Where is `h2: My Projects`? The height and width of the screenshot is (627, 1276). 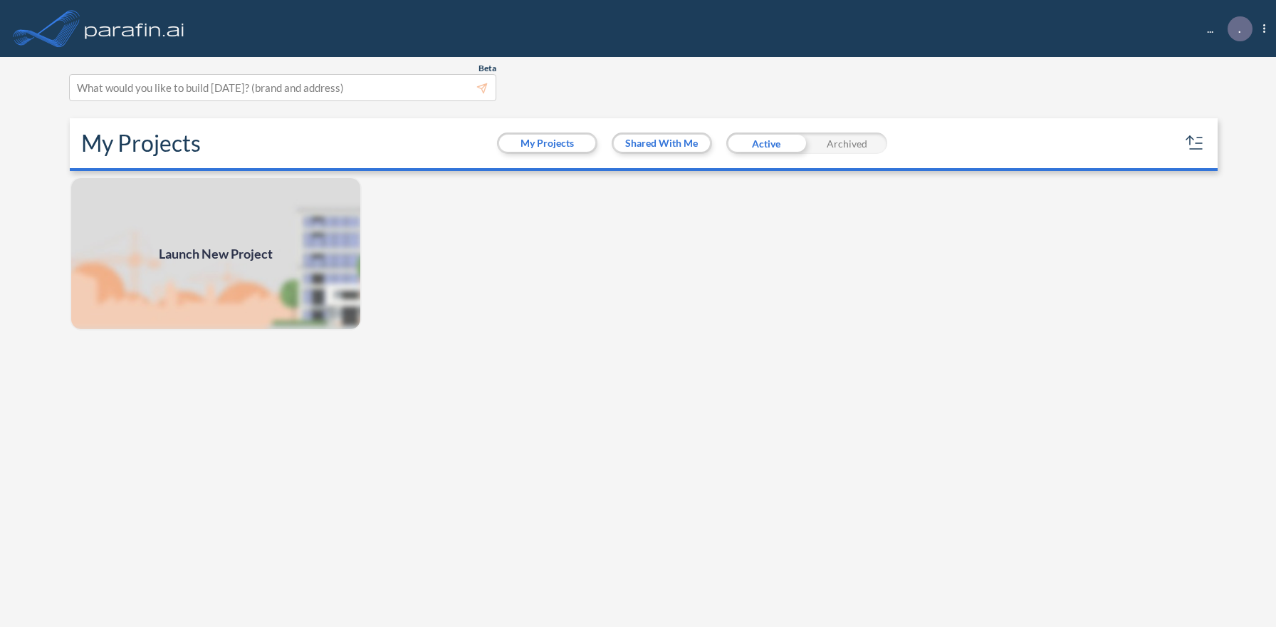
h2: My Projects is located at coordinates (141, 143).